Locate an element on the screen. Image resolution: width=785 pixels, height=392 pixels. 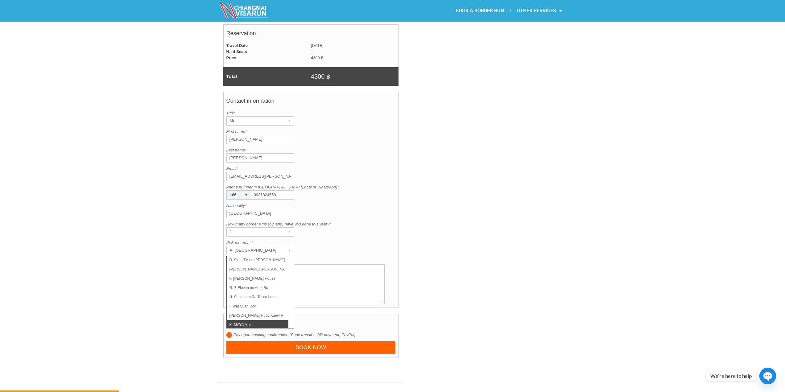
div: 1 is located at coordinates (255, 232).